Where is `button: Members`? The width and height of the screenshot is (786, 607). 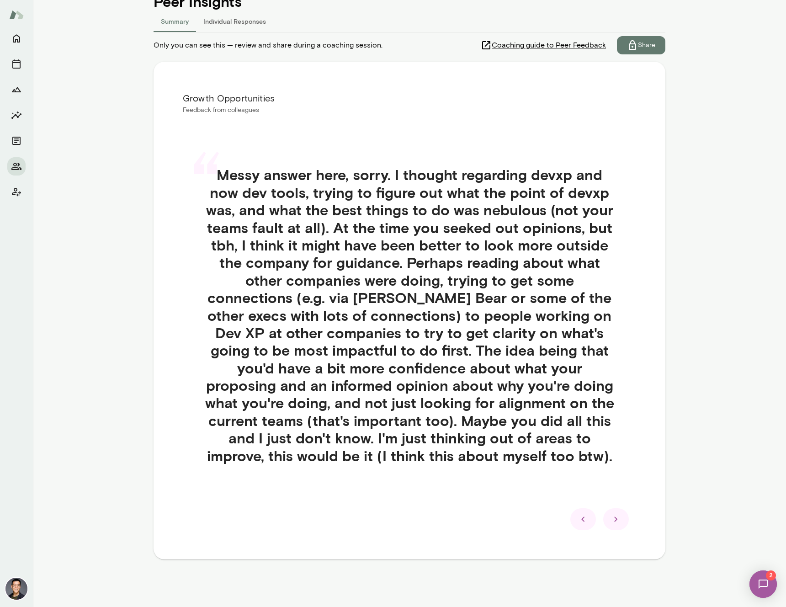
button: Members is located at coordinates (16, 166).